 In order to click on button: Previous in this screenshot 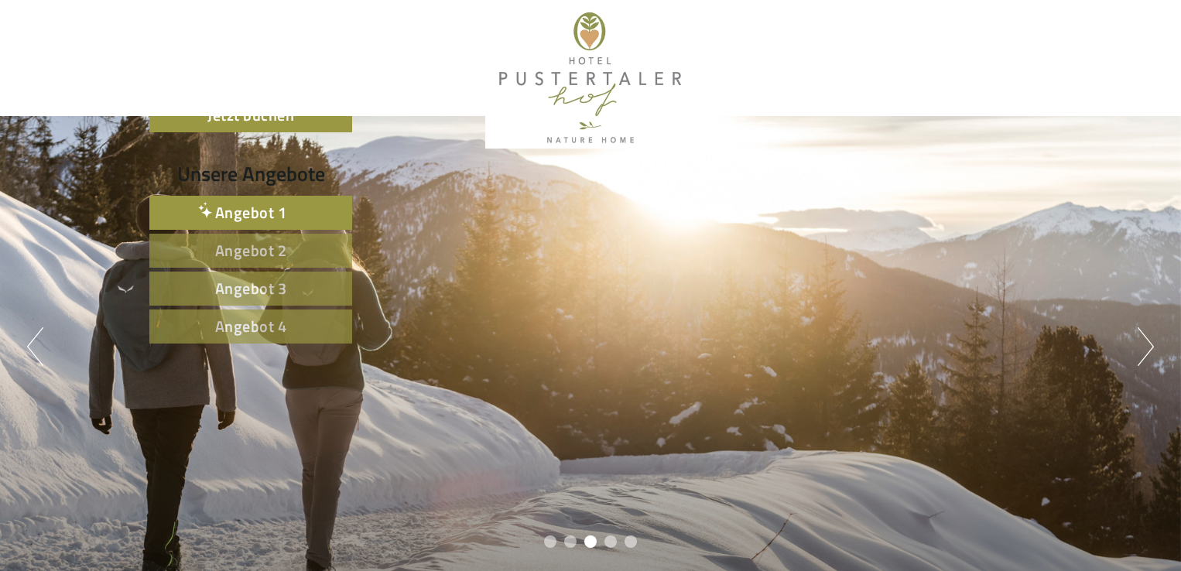, I will do `click(35, 347)`.